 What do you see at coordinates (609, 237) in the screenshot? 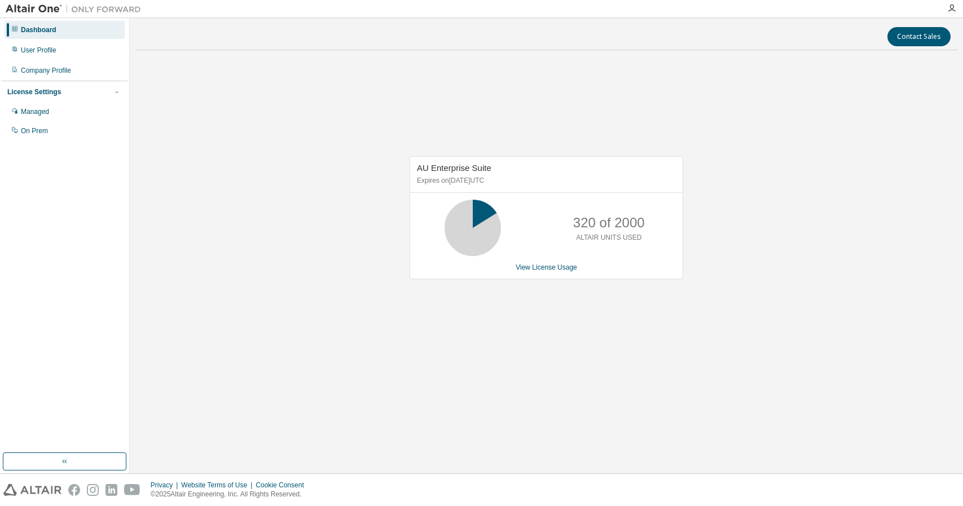
I see `p: ALTAIR UNITS USED` at bounding box center [609, 237].